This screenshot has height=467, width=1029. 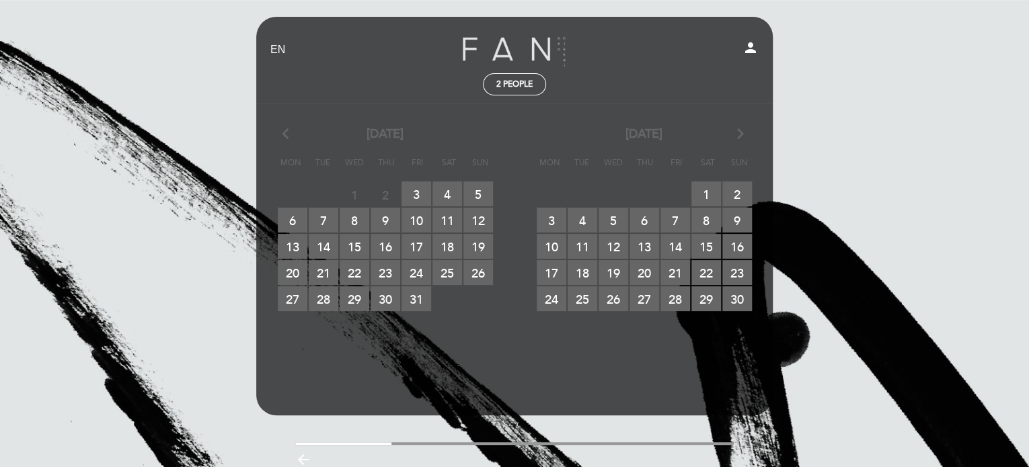 I want to click on a: Fan, so click(x=514, y=50).